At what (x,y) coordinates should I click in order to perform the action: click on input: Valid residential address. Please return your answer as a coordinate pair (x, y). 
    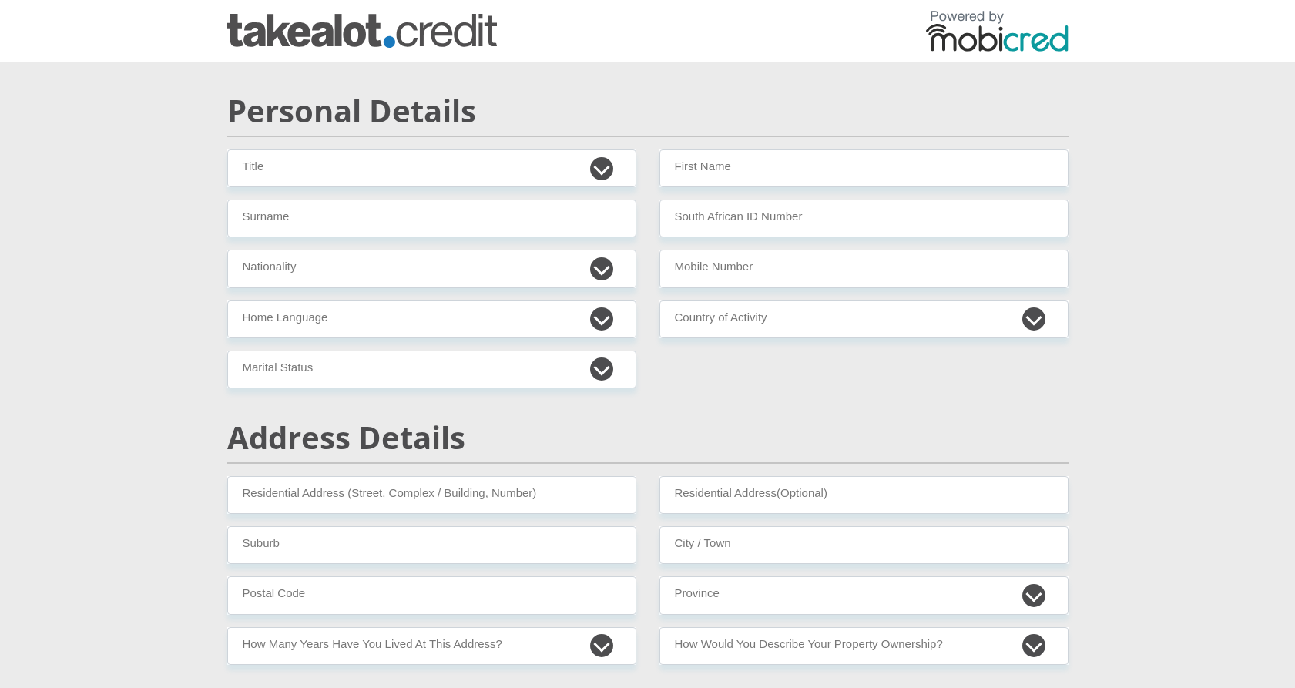
    Looking at the image, I should click on (431, 494).